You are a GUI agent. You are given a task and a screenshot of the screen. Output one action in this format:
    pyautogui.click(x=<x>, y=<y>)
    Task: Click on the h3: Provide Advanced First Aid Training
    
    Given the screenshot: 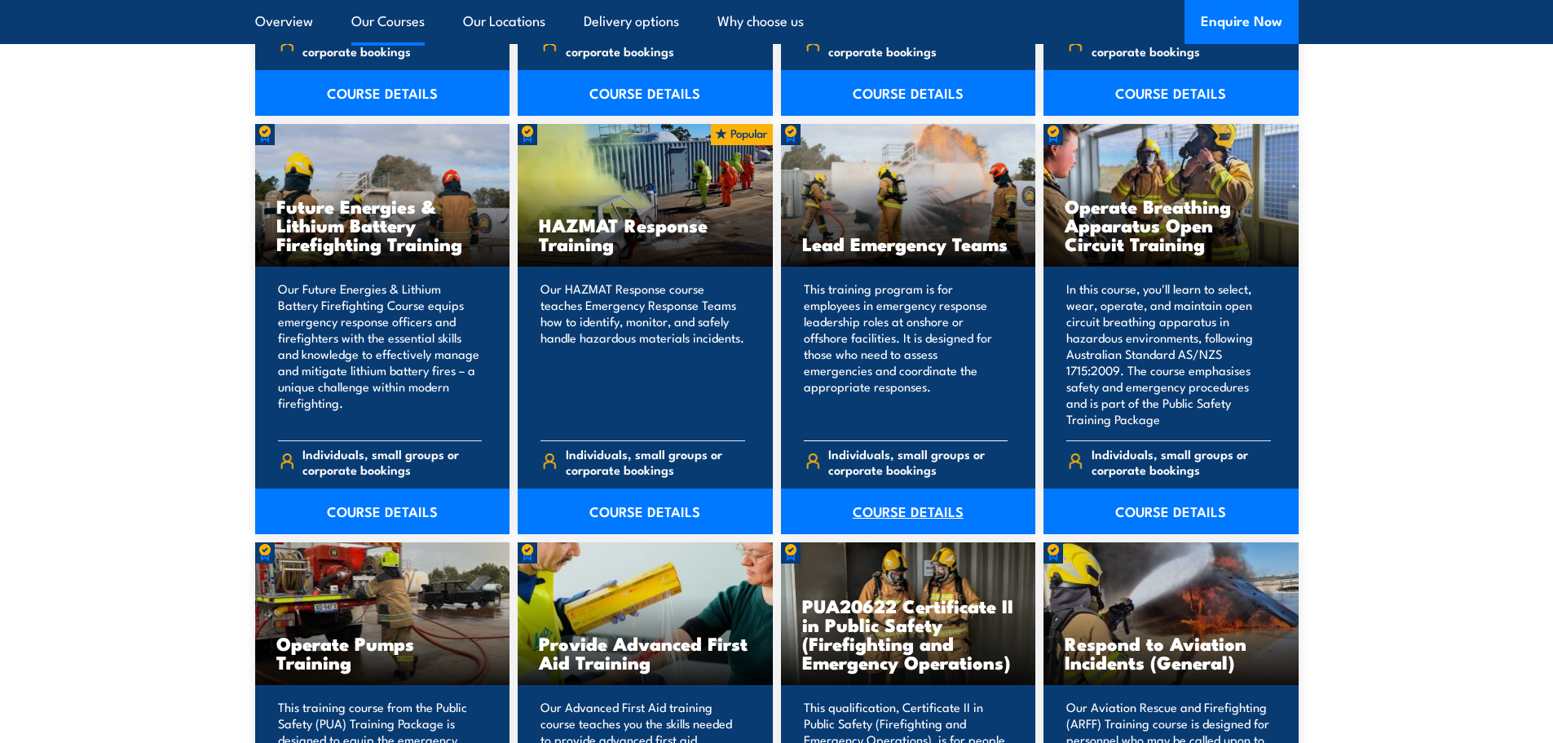 What is the action you would take?
    pyautogui.click(x=645, y=652)
    